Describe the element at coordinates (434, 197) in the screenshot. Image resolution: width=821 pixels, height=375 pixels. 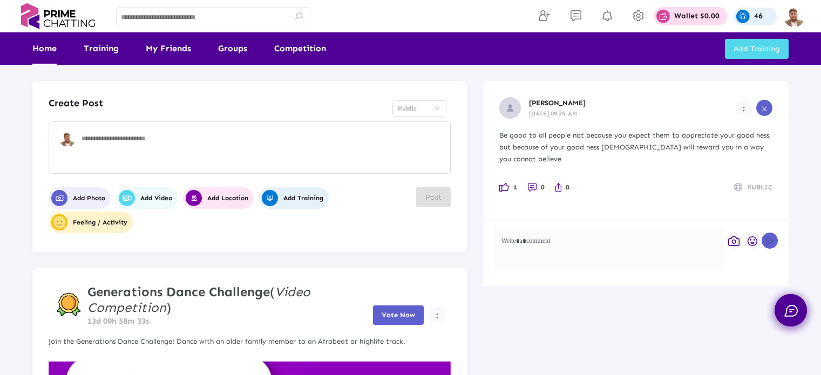
I see `button: Post` at that location.